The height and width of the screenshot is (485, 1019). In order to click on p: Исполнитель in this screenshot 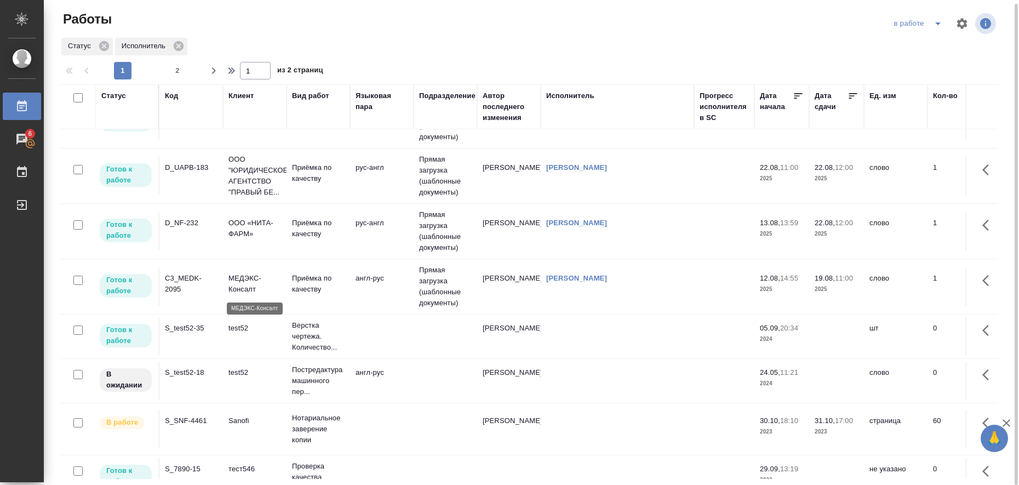, I will do `click(145, 46)`.